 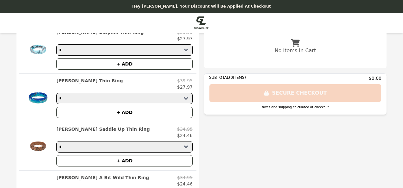 I want to click on p: $39.95, so click(x=185, y=81).